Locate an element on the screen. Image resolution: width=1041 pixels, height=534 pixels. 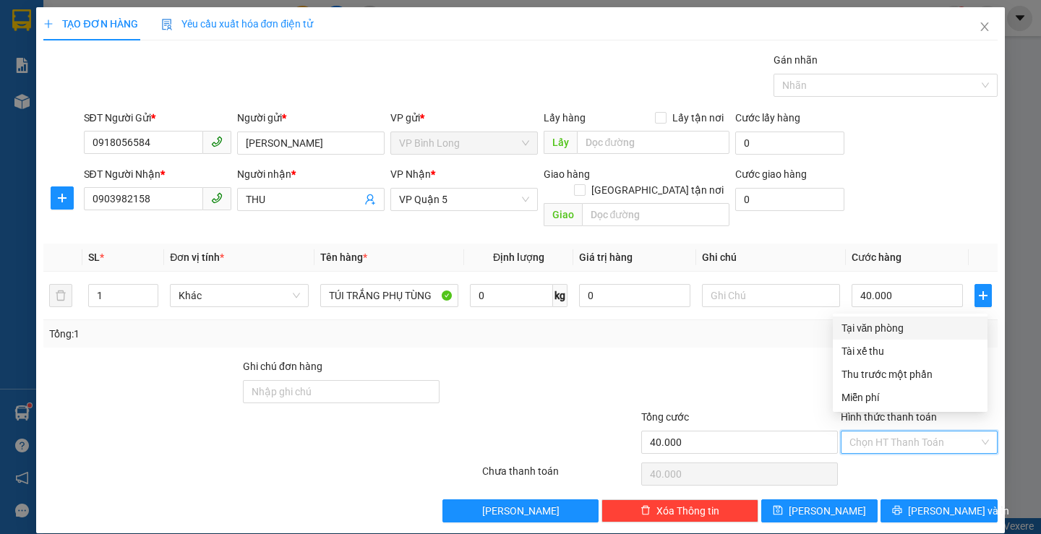
span: Định lượng is located at coordinates (518, 257).